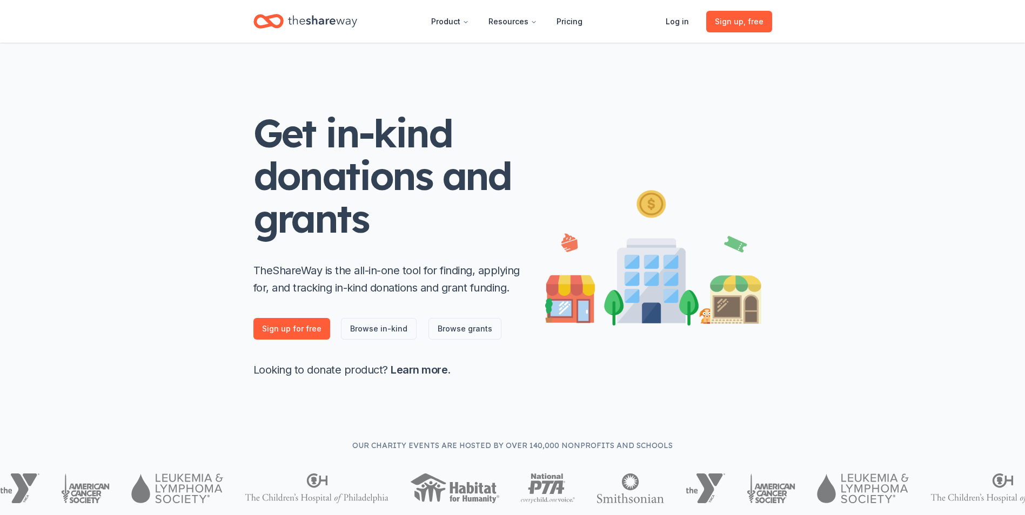 The height and width of the screenshot is (515, 1025). Describe the element at coordinates (464, 329) in the screenshot. I see `a: Browse grants` at that location.